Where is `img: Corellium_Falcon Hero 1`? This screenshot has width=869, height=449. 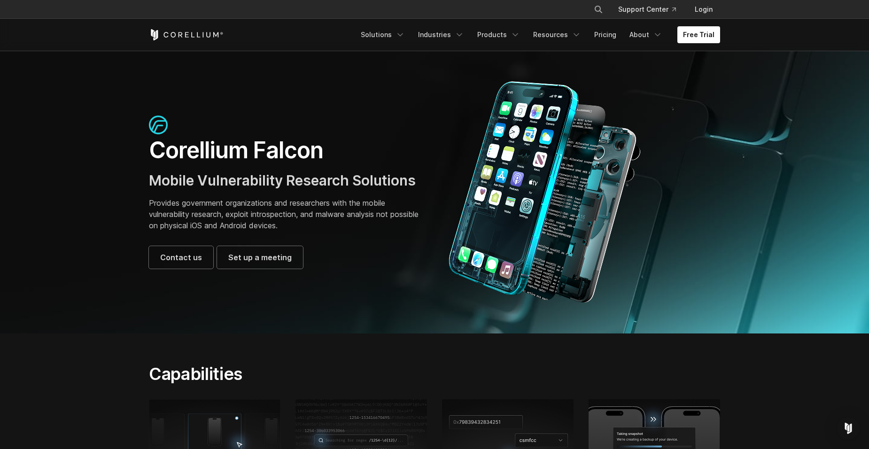 img: Corellium_Falcon Hero 1 is located at coordinates (545, 192).